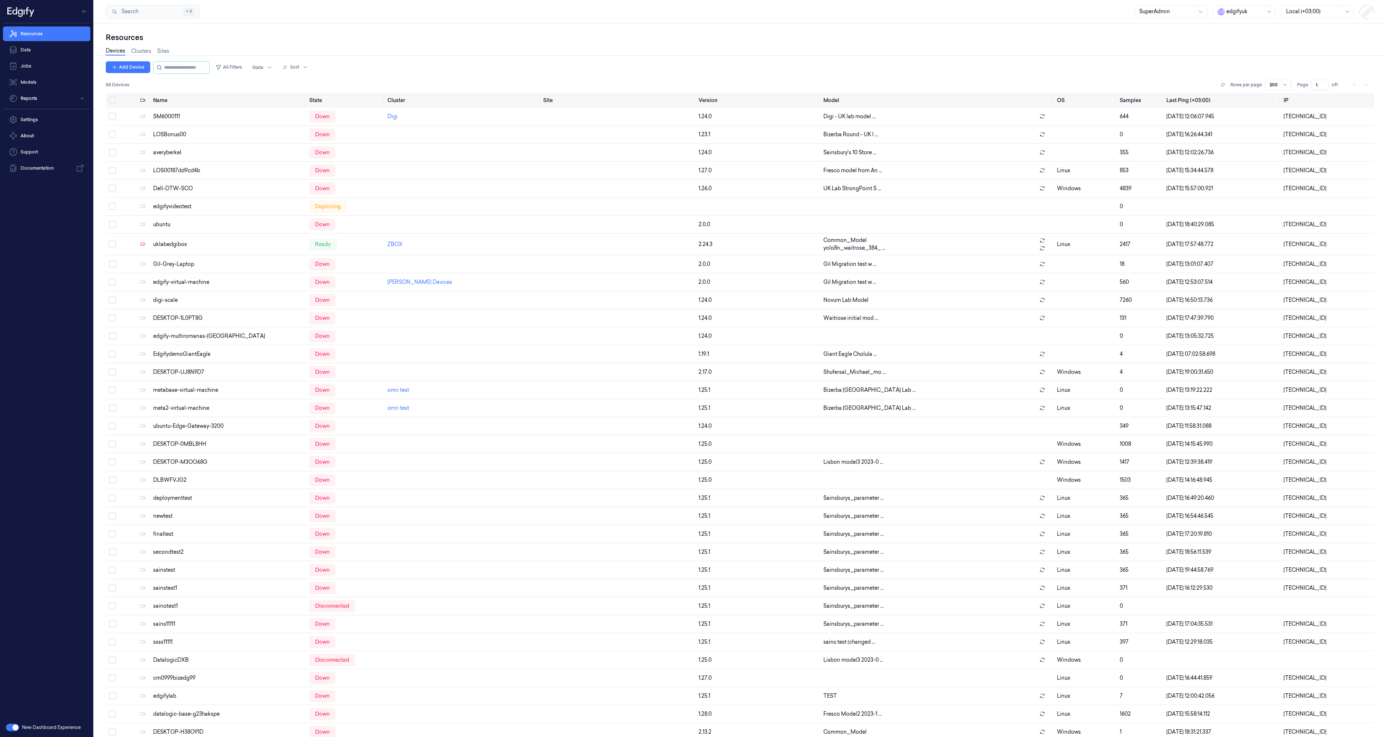 Image resolution: width=1386 pixels, height=737 pixels. Describe the element at coordinates (618, 100) in the screenshot. I see `th: Site` at that location.